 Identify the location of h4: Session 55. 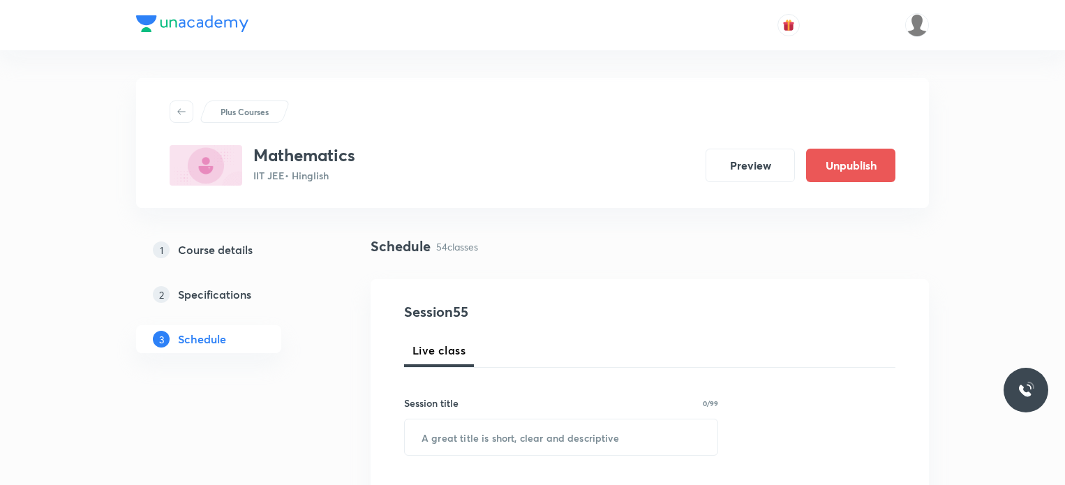
(531, 312).